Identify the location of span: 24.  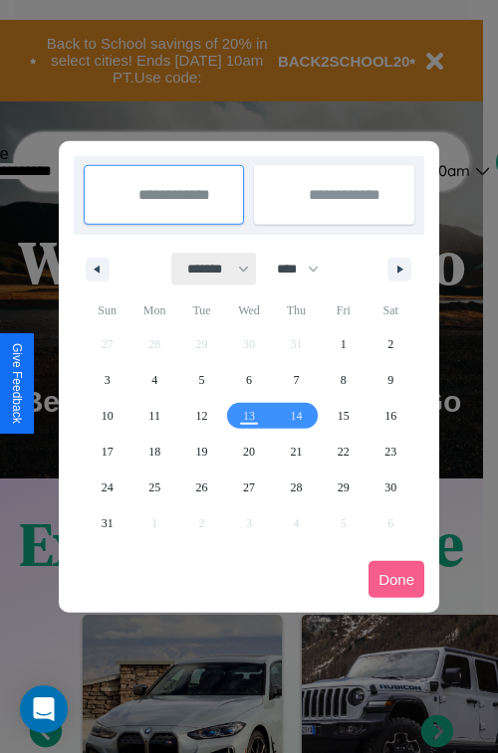
(107, 488).